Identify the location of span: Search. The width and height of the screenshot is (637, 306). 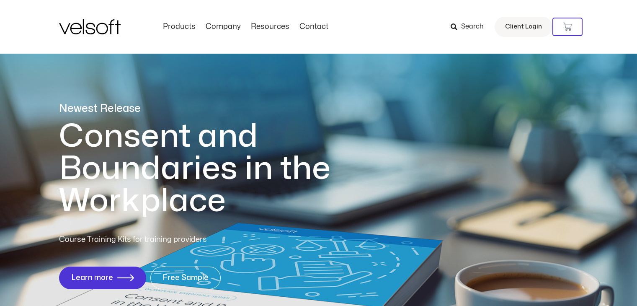
(472, 27).